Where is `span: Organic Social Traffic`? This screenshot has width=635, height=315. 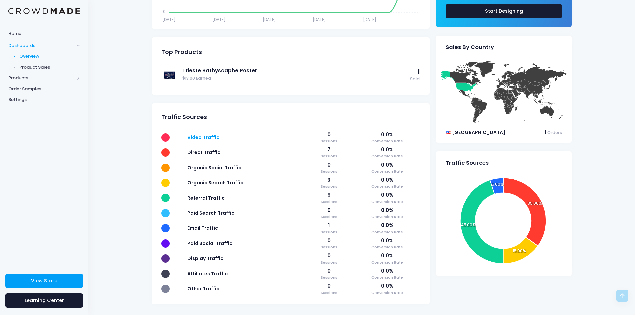 span: Organic Social Traffic is located at coordinates (214, 168).